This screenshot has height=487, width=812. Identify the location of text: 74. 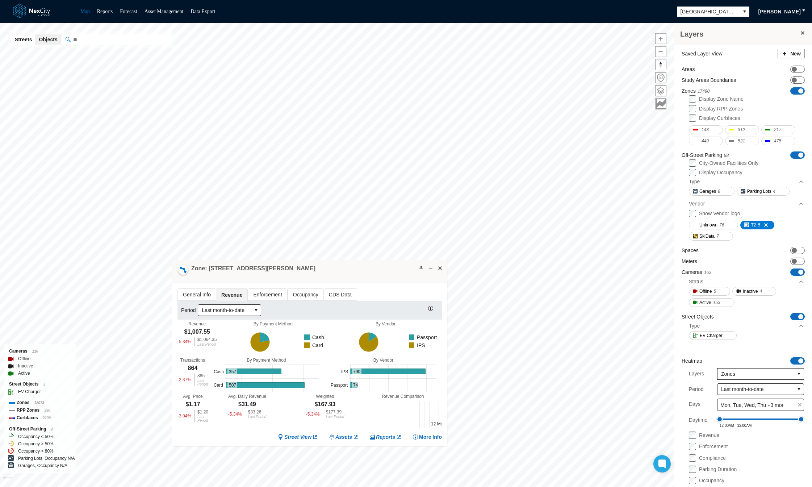
(356, 385).